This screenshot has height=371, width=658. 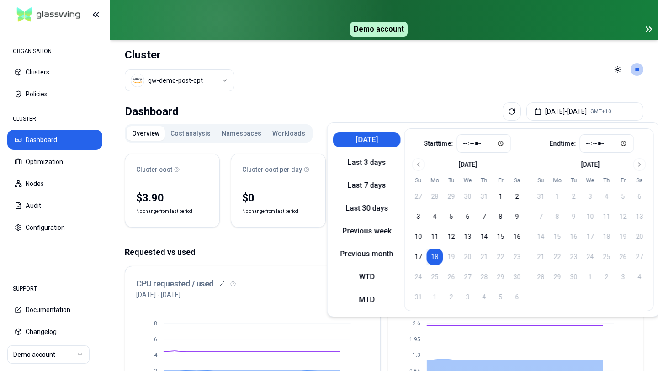 What do you see at coordinates (172, 198) in the screenshot?
I see `div: $3.90` at bounding box center [172, 198].